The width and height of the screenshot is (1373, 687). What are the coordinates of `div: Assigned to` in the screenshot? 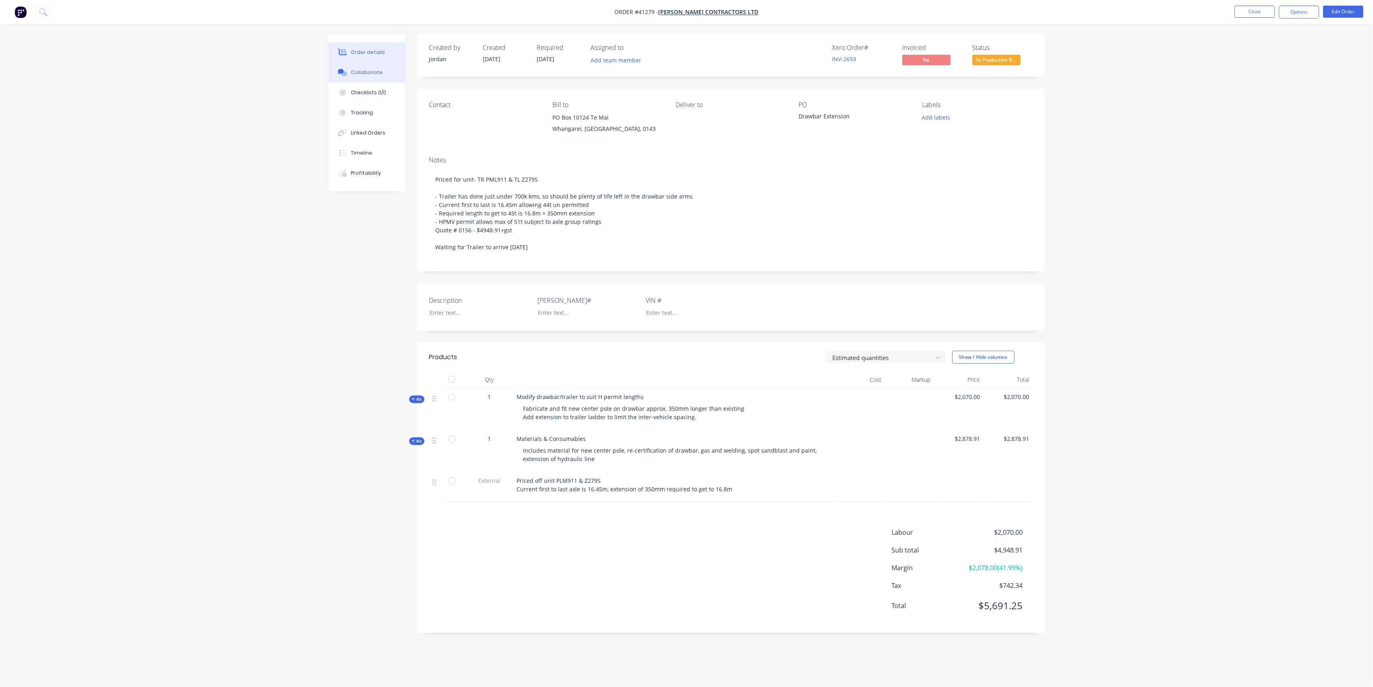 It's located at (631, 47).